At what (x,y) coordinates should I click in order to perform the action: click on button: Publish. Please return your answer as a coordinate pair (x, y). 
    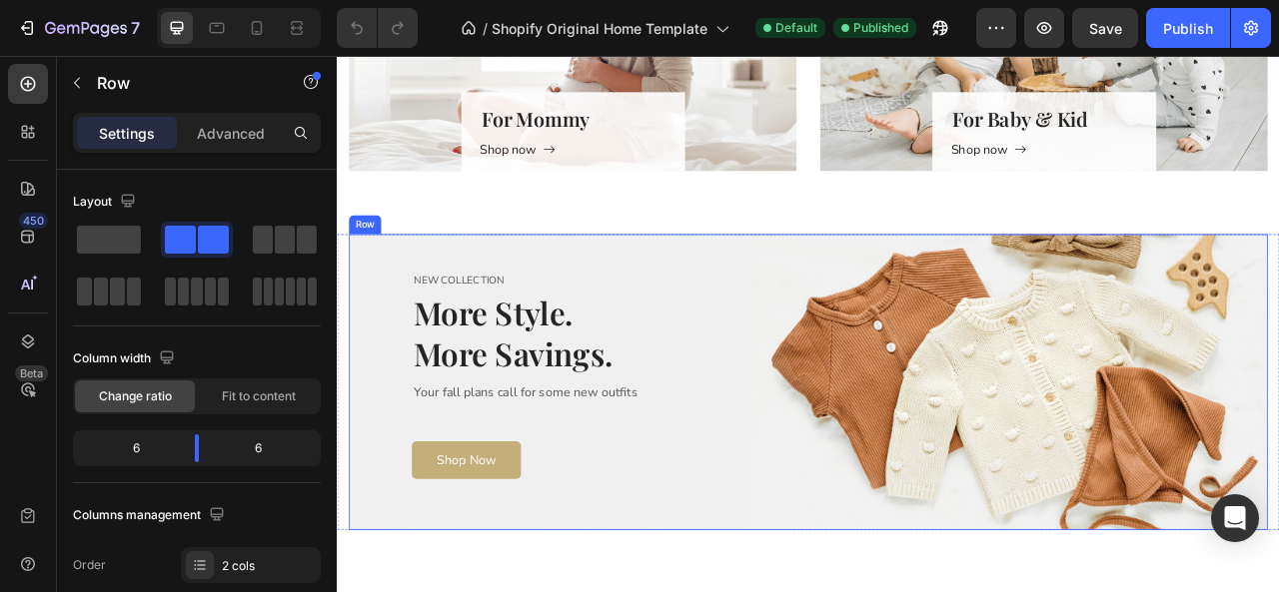
    Looking at the image, I should click on (1188, 28).